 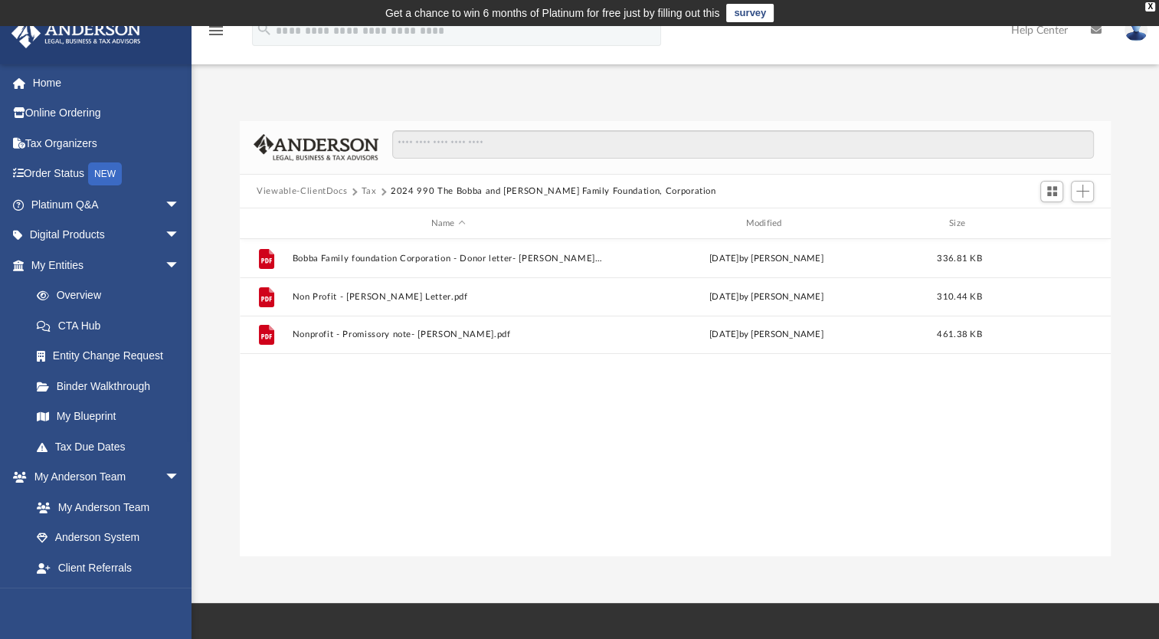 What do you see at coordinates (106, 205) in the screenshot?
I see `a: Platinum Q&Aarrow_drop_down` at bounding box center [106, 205].